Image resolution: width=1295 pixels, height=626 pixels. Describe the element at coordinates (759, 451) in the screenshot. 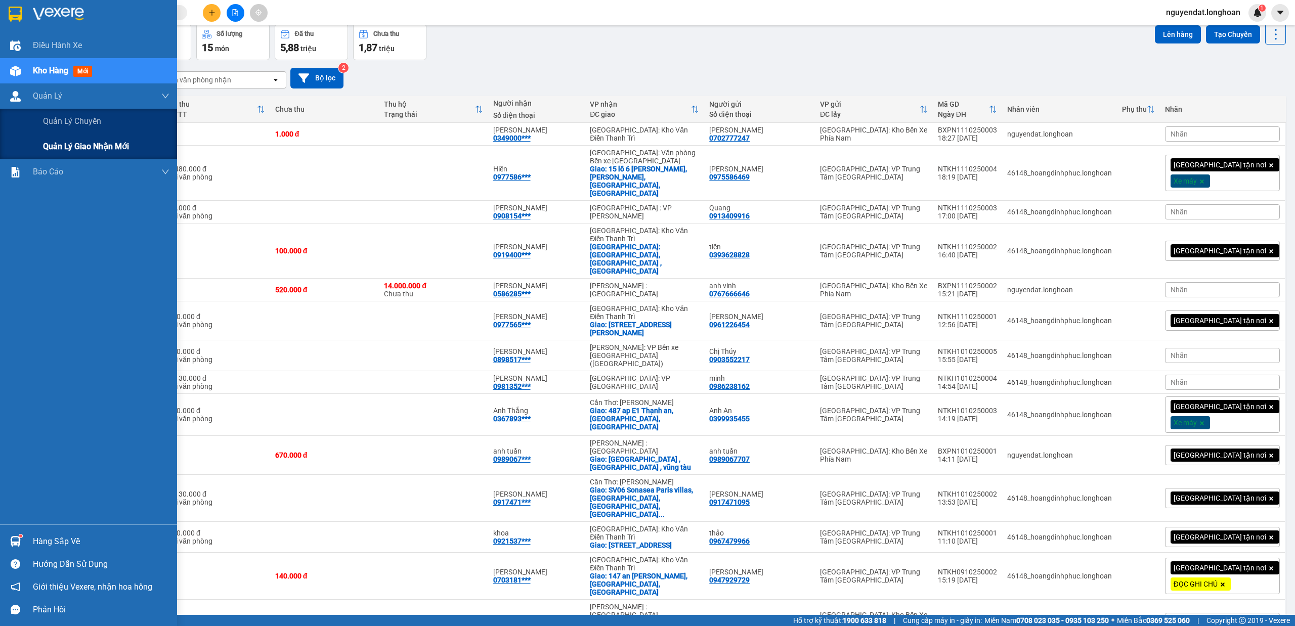

I see `div: anh tuấn` at that location.